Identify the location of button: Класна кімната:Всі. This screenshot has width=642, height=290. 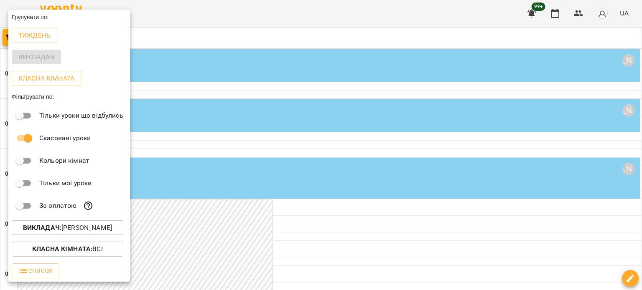
(67, 249).